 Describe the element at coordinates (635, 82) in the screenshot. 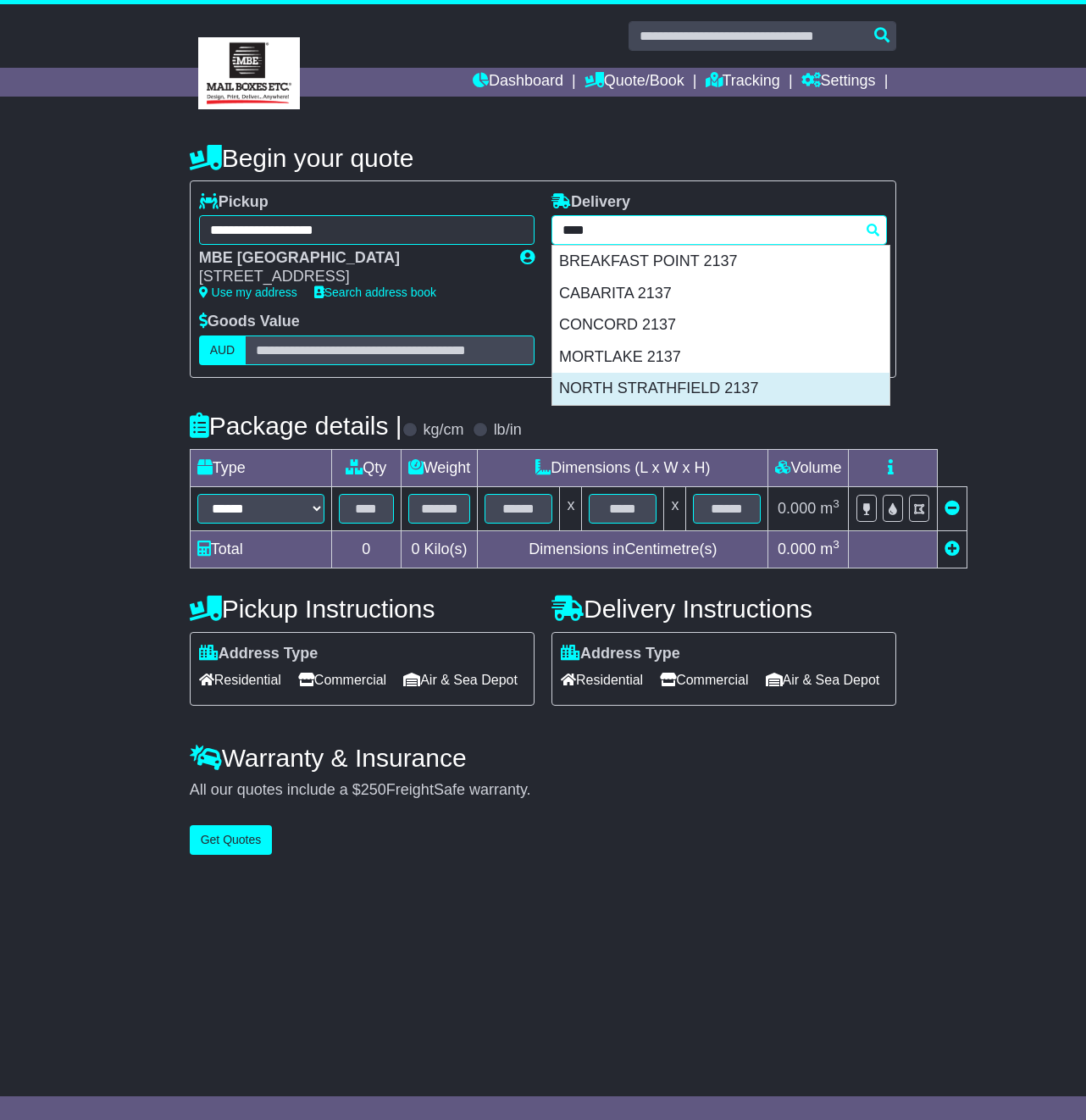

I see `a: Quote/Book` at that location.